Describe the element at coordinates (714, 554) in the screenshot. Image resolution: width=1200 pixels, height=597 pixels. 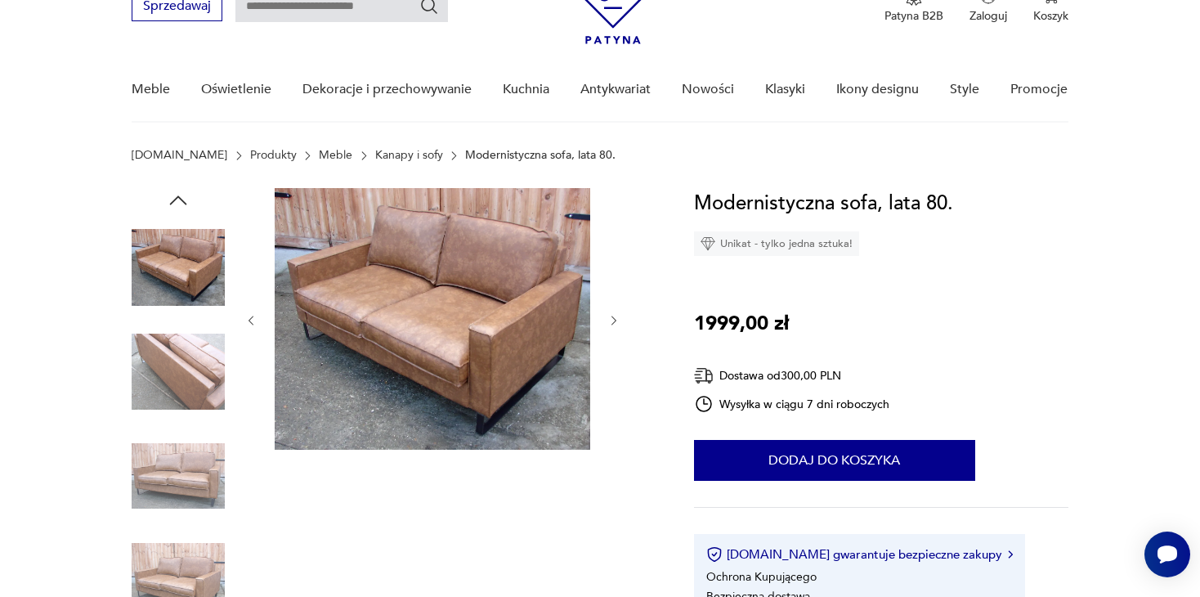
I see `img: Ikona certyfikatu` at that location.